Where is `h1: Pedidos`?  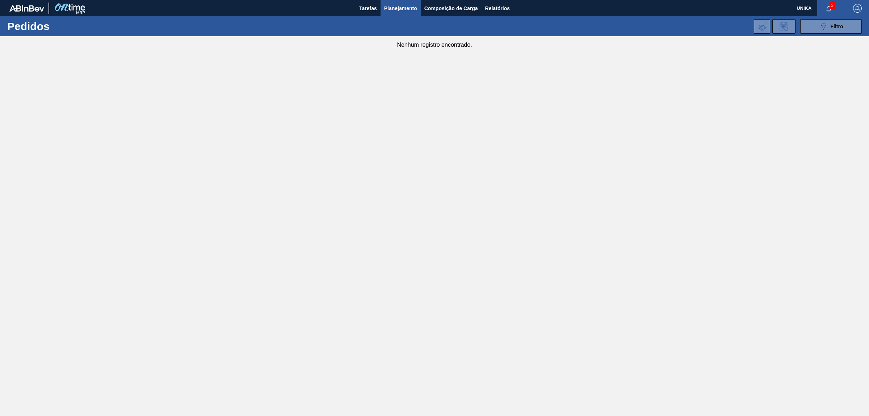 h1: Pedidos is located at coordinates (63, 26).